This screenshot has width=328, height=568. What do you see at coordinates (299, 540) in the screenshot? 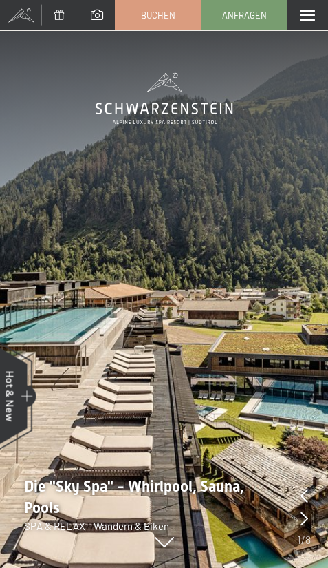
I see `span: 1` at bounding box center [299, 540].